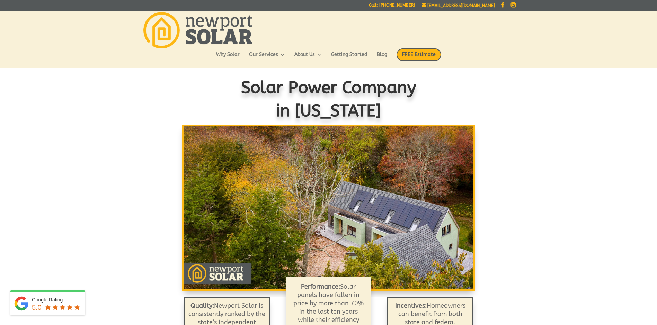 The width and height of the screenshot is (657, 325). I want to click on a: About Us, so click(308, 58).